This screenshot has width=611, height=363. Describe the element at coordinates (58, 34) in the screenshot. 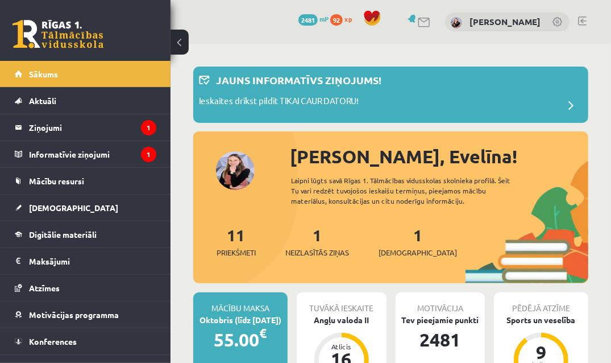

I see `a: Rīgas 1. Tālmācības vidusskola` at that location.